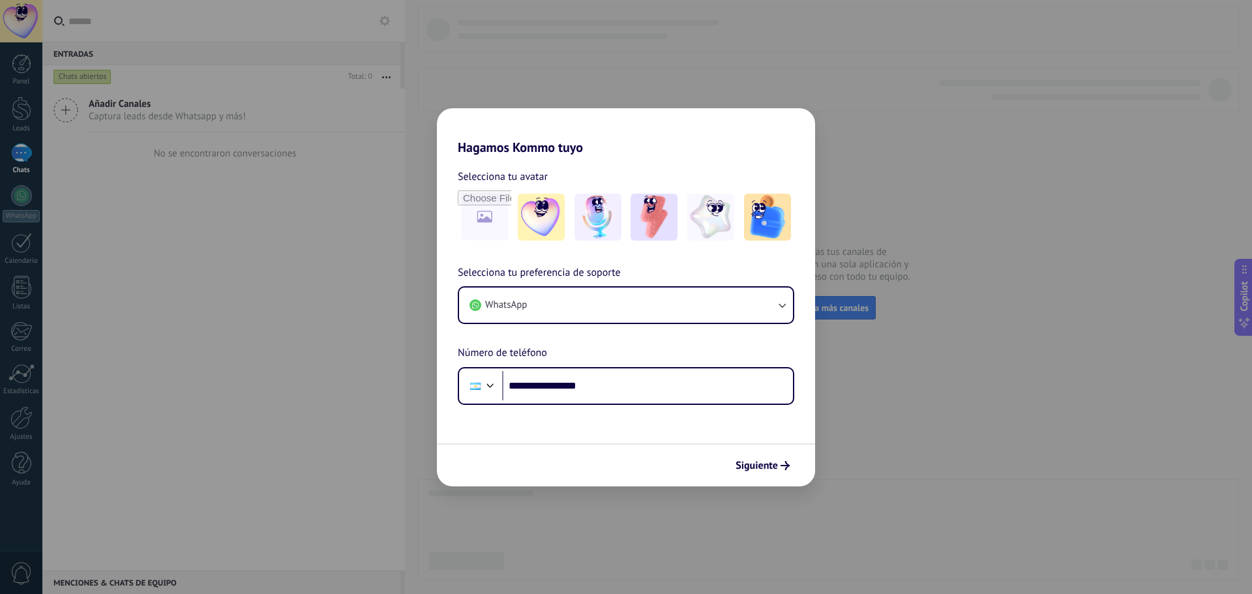 This screenshot has width=1252, height=594. I want to click on span: WhatsApp, so click(506, 305).